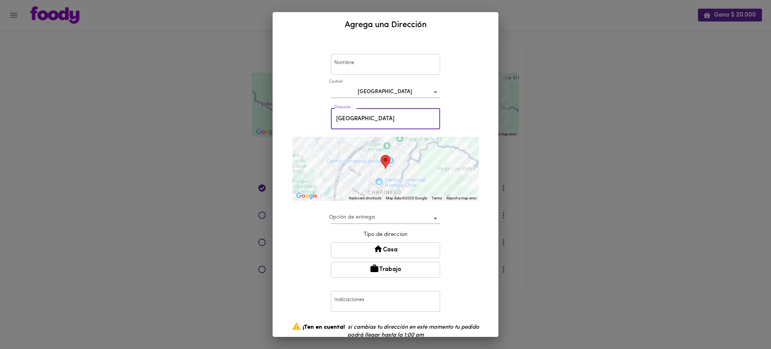 The image size is (771, 349). Describe the element at coordinates (352, 217) in the screenshot. I see `label: Opción de entrega` at that location.